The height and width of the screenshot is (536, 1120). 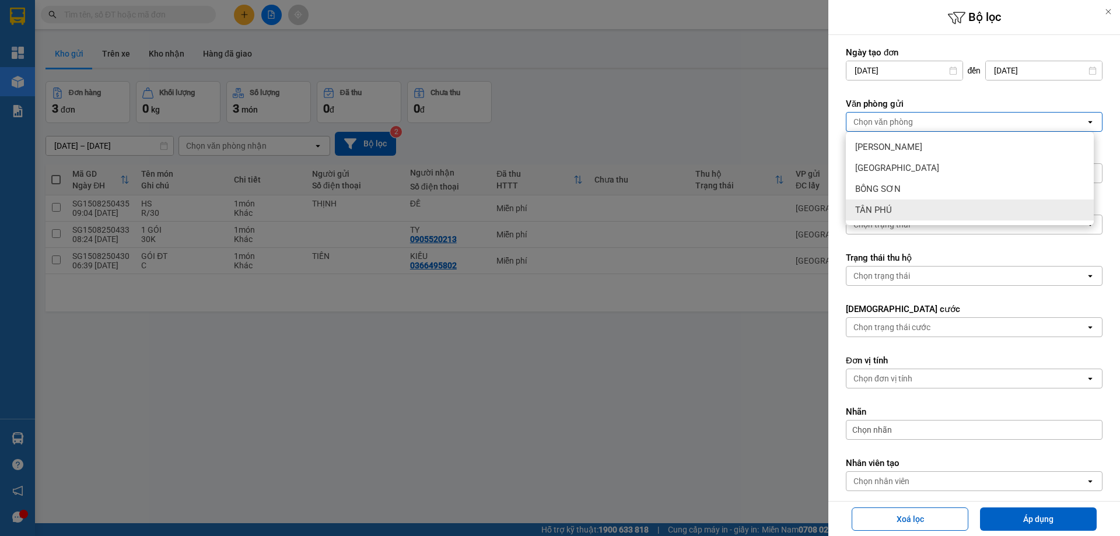 I want to click on span: BỒNG SƠN, so click(x=878, y=189).